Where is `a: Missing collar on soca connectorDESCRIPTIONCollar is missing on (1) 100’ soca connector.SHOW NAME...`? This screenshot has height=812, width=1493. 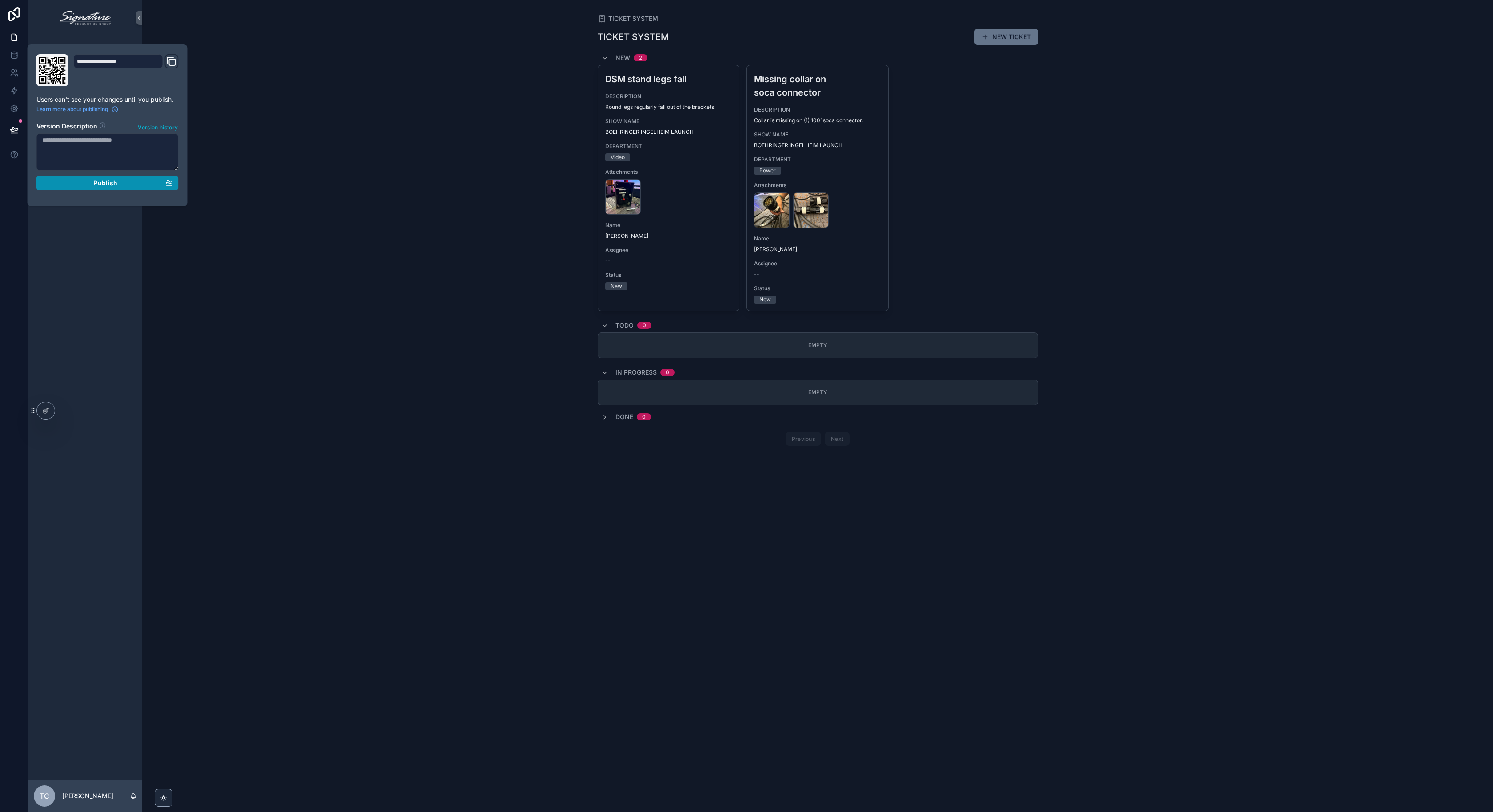 a: Missing collar on soca connectorDESCRIPTIONCollar is missing on (1) 100’ soca connector.SHOW NAME... is located at coordinates (817, 188).